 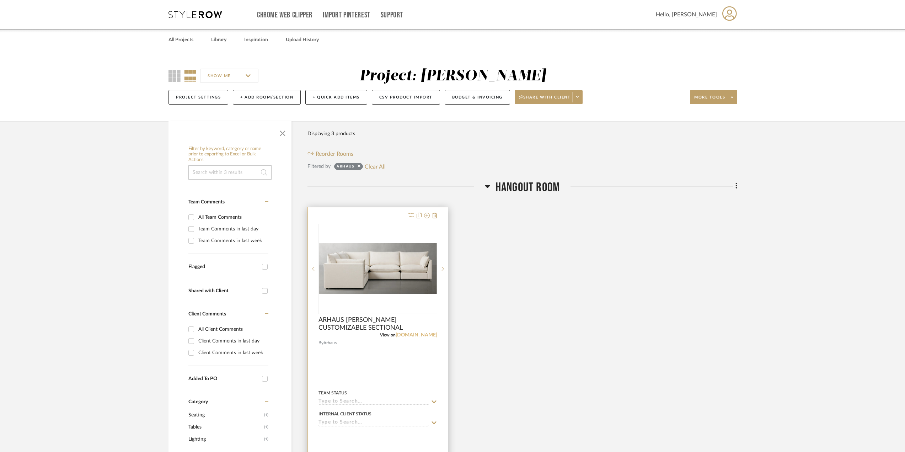 I want to click on a: Inspiration, so click(x=256, y=40).